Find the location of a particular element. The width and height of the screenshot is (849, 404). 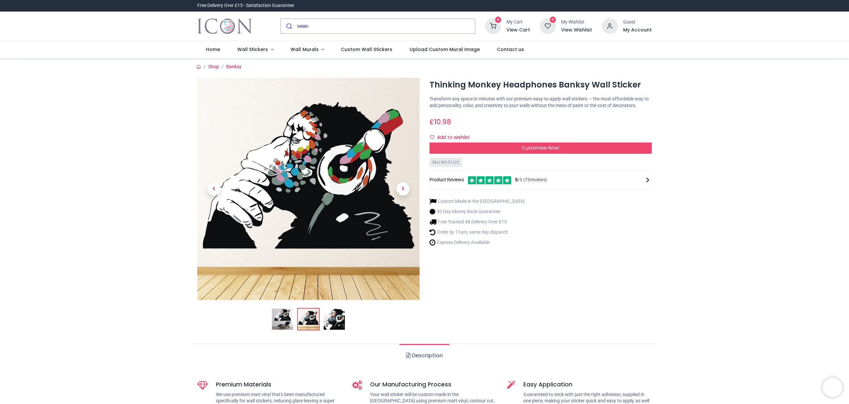

h6: My Account is located at coordinates (637, 30).